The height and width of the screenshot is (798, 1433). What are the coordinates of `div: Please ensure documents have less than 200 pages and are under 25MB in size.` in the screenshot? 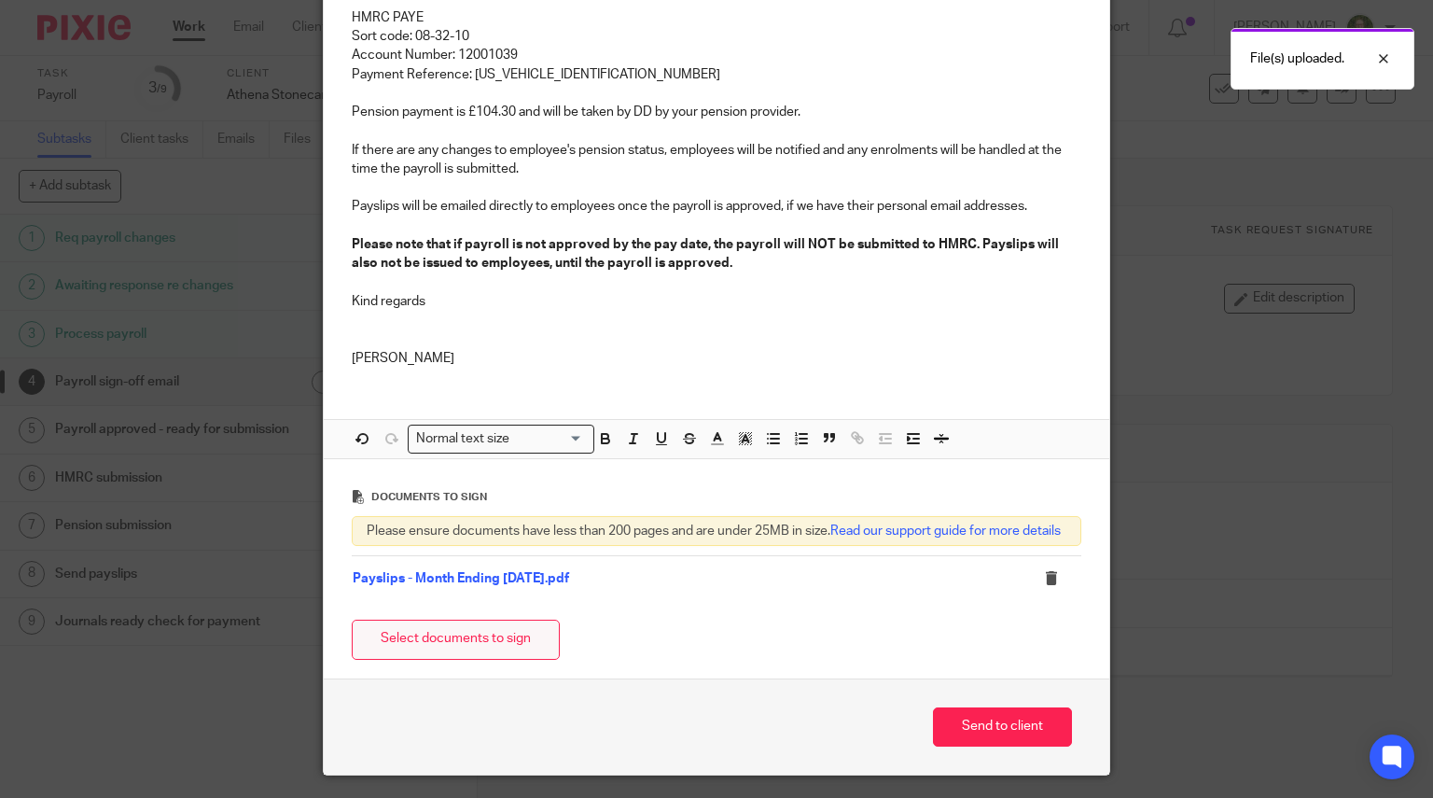 It's located at (717, 531).